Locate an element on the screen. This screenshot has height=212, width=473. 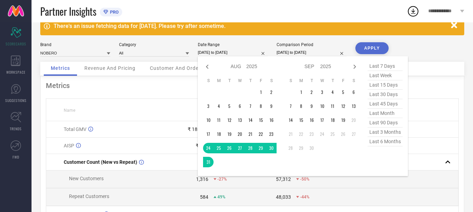
td: Fri Aug 01 2025 is located at coordinates (261, 92).